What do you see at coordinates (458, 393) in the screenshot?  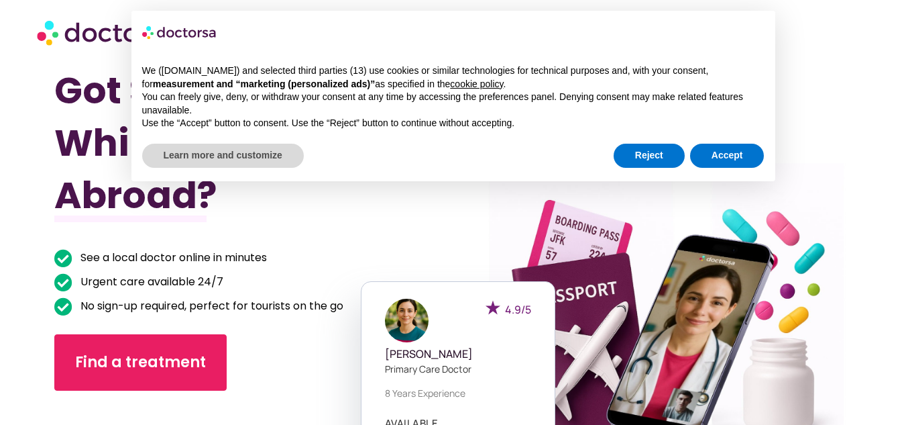 I see `p: 8 years experience` at bounding box center [458, 393].